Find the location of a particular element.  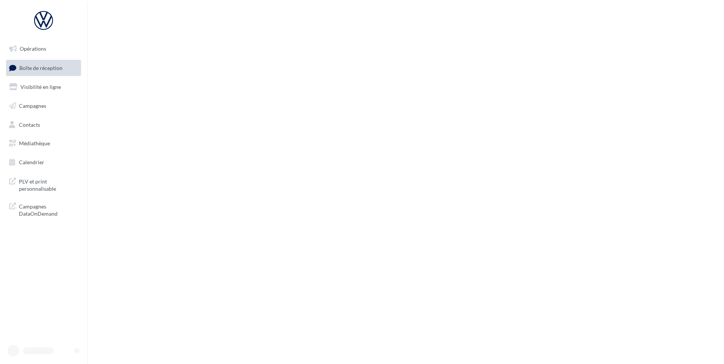

span: Boîte de réception is located at coordinates (41, 67).